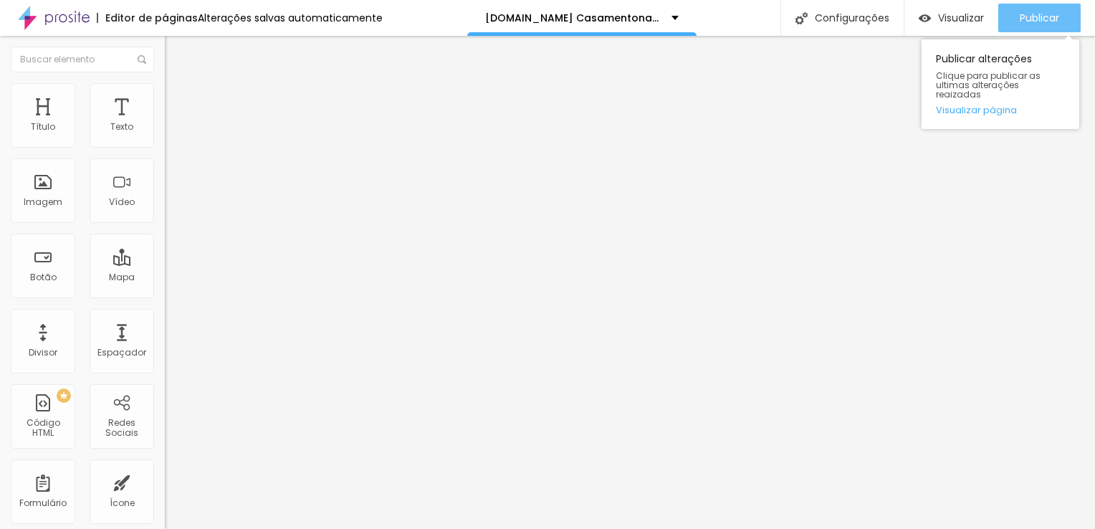 This screenshot has width=1095, height=529. Describe the element at coordinates (122, 202) in the screenshot. I see `div: Vídeo` at that location.